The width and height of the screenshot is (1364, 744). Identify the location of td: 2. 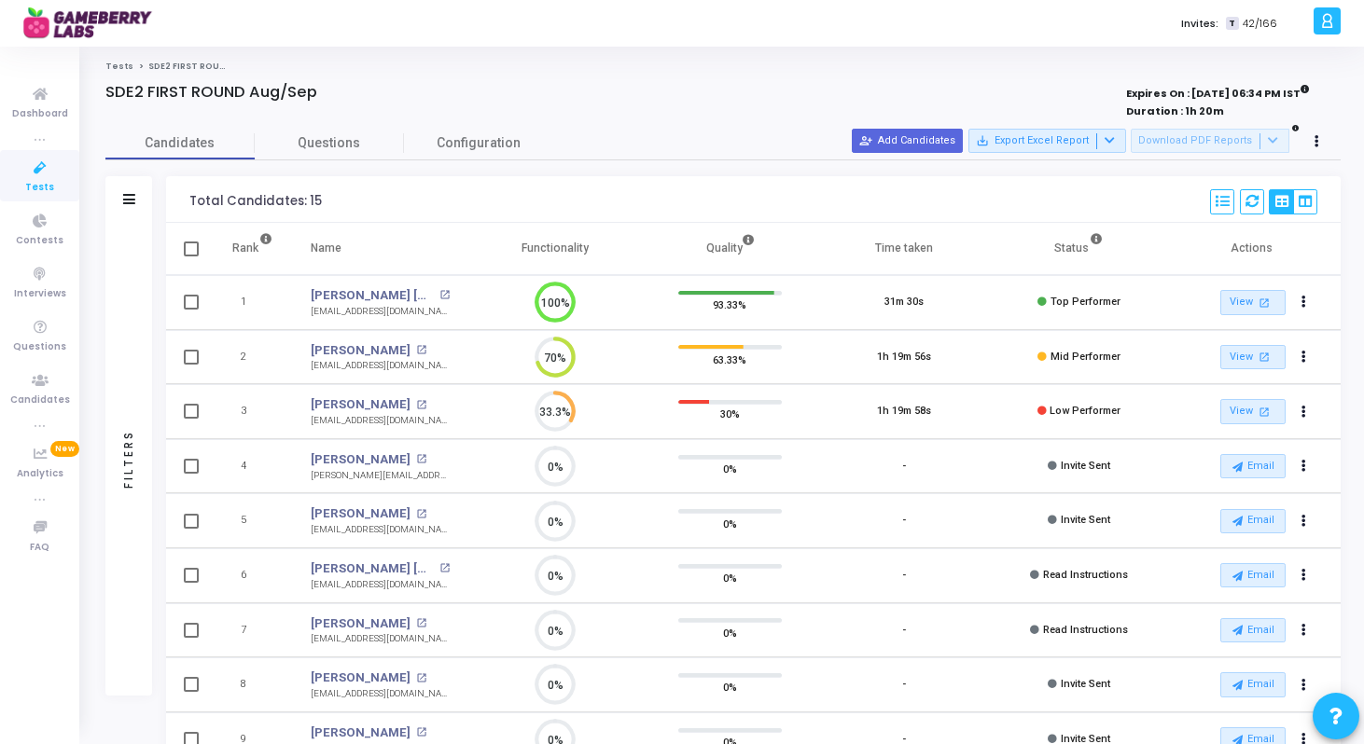
(252, 357).